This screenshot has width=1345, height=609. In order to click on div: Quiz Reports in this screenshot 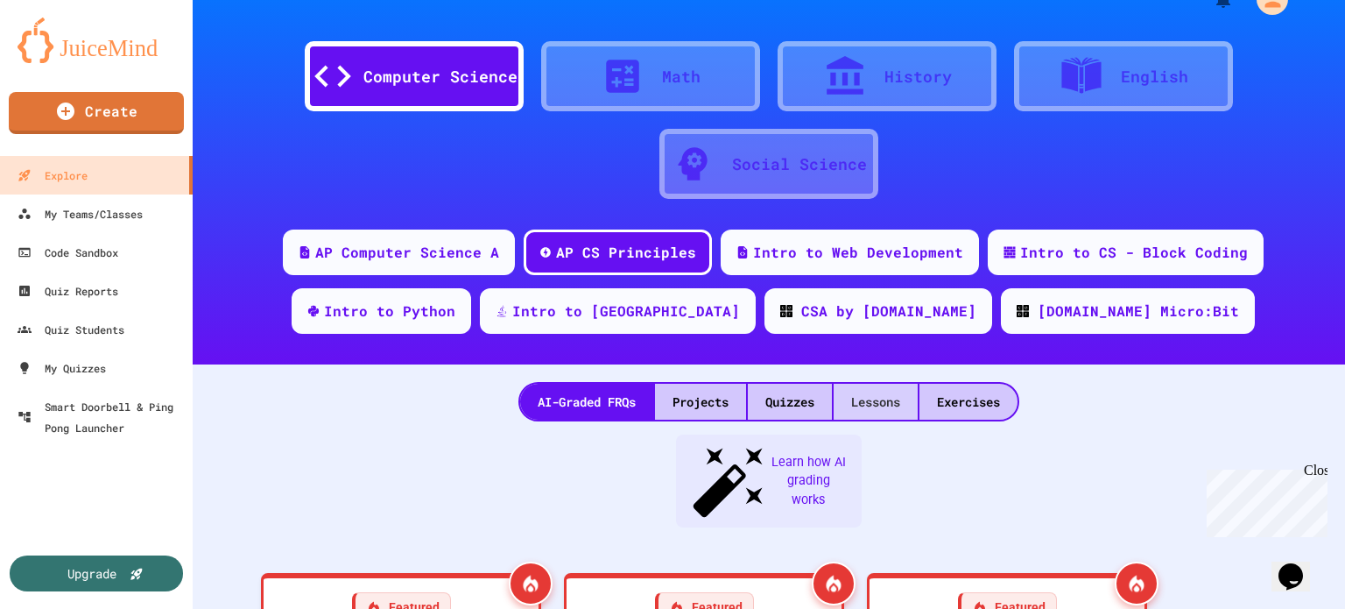, I will do `click(67, 291)`.